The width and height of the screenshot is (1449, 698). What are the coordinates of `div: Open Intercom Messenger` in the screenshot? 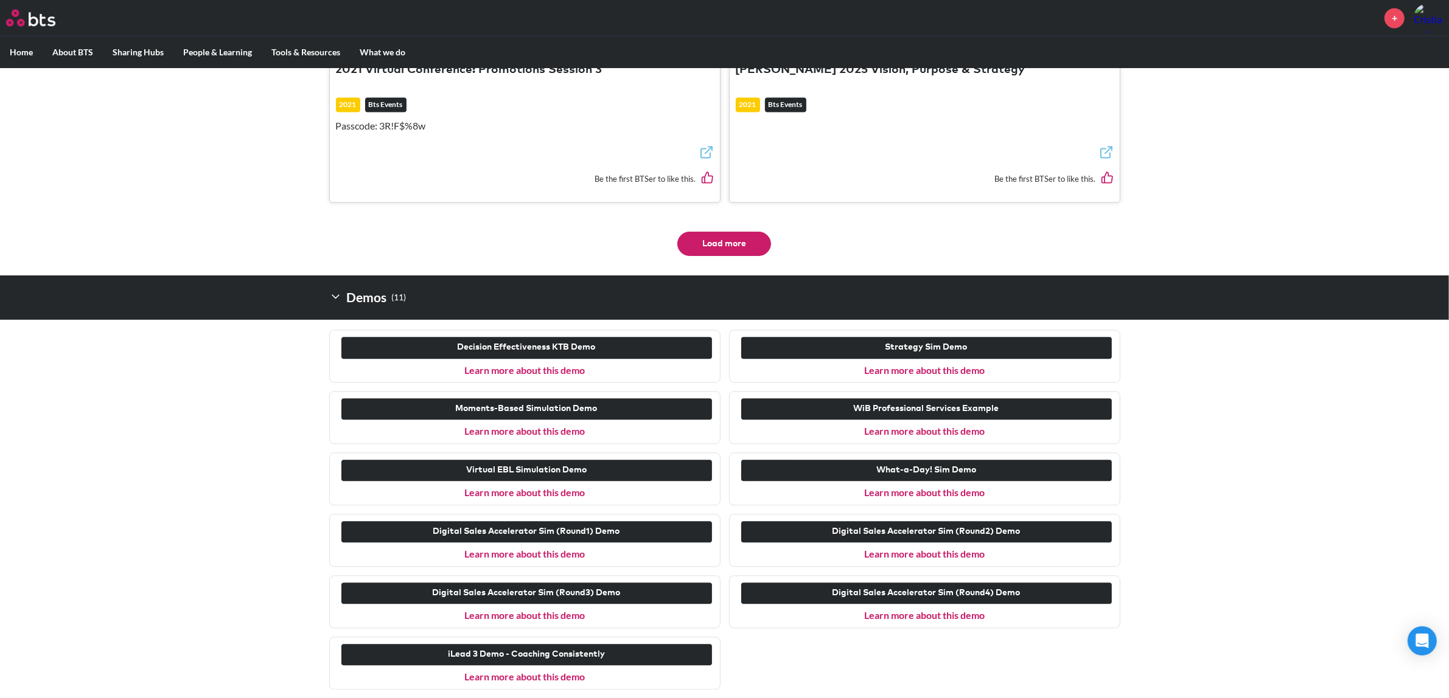 It's located at (1422, 641).